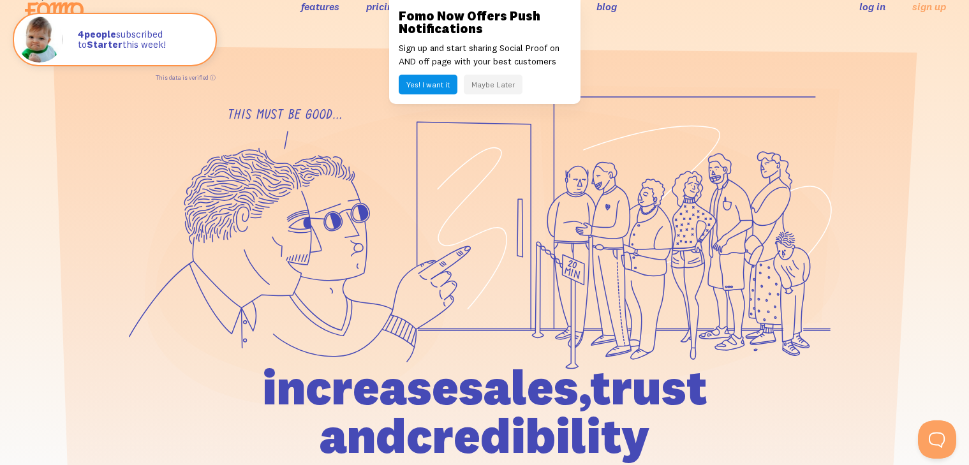 This screenshot has width=969, height=465. Describe the element at coordinates (105, 44) in the screenshot. I see `strong: Starter` at that location.